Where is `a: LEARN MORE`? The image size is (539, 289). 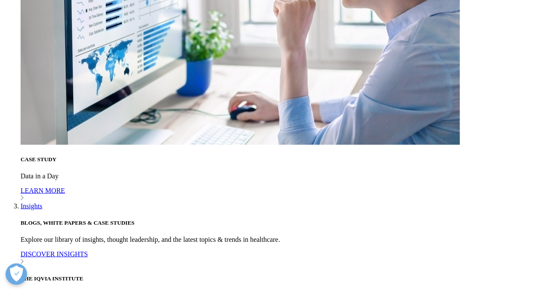
a: LEARN MORE is located at coordinates (278, 194).